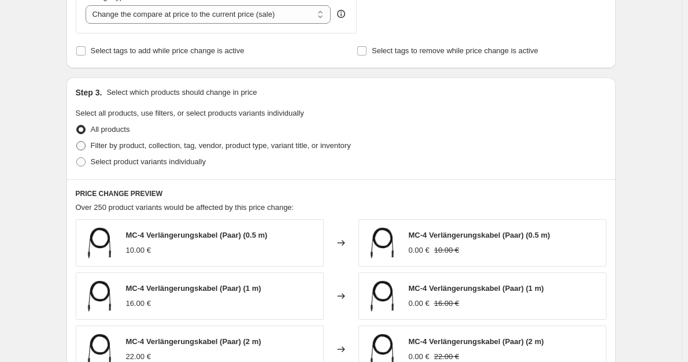  Describe the element at coordinates (89, 93) in the screenshot. I see `h2: Step 3.` at that location.